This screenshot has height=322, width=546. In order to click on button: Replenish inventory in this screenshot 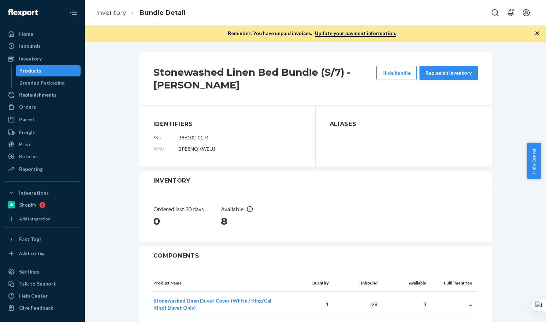, I will do `click(449, 73)`.